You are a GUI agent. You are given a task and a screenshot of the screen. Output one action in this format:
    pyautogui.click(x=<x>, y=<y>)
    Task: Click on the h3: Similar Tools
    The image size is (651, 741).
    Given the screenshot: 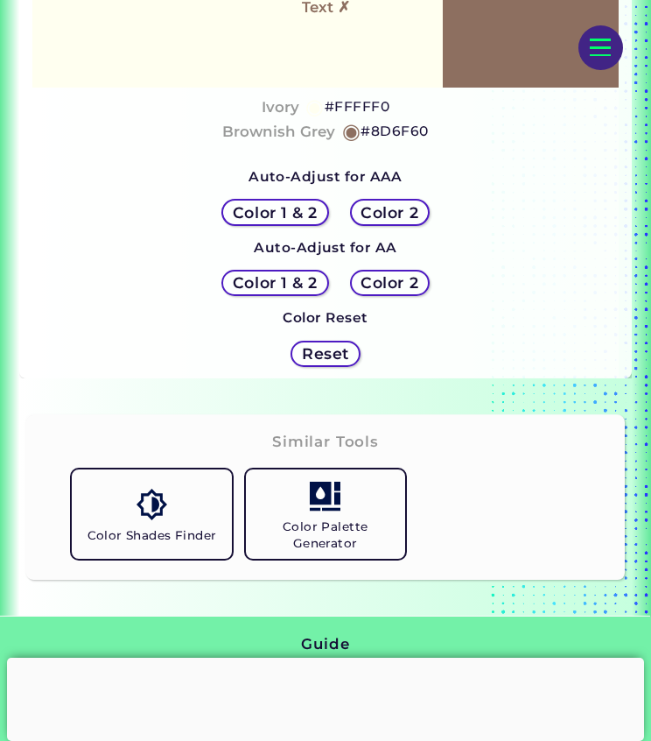 What is the action you would take?
    pyautogui.click(x=326, y=442)
    